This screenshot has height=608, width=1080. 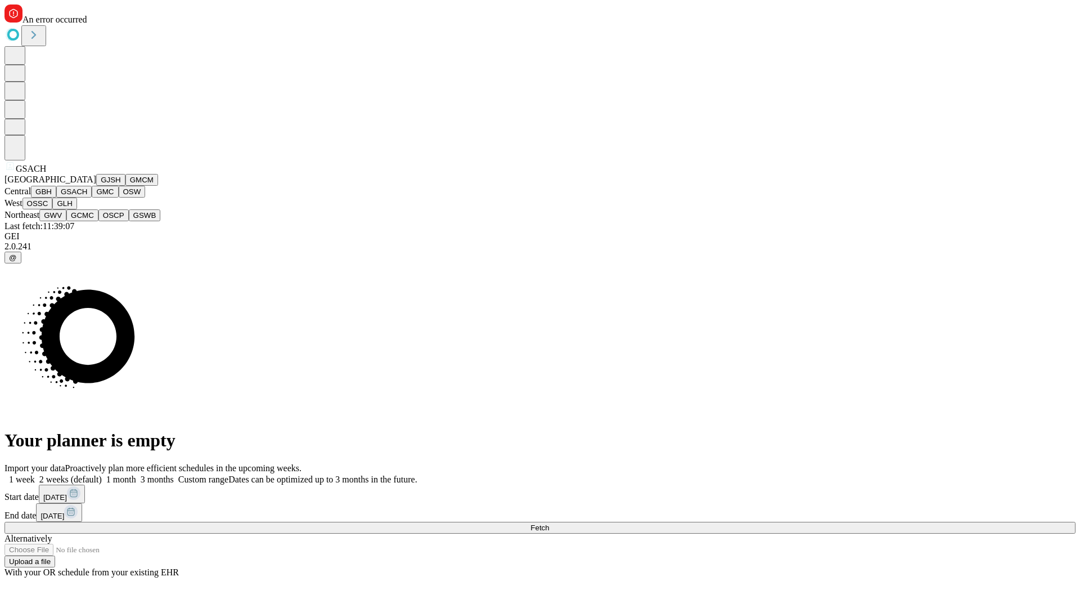 I want to click on span: An error occurred, so click(x=55, y=19).